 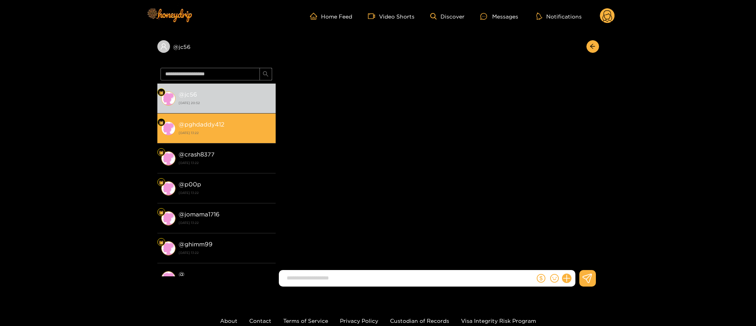 What do you see at coordinates (359, 320) in the screenshot?
I see `a: Privacy Policy` at bounding box center [359, 320].